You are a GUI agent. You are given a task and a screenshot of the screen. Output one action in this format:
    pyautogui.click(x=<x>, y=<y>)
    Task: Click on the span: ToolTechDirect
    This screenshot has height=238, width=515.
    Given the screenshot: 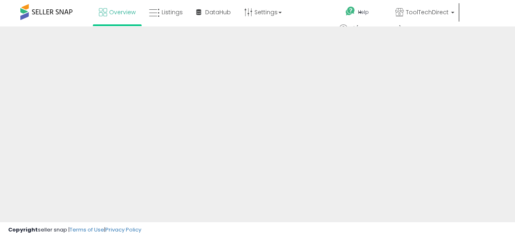 What is the action you would take?
    pyautogui.click(x=427, y=12)
    